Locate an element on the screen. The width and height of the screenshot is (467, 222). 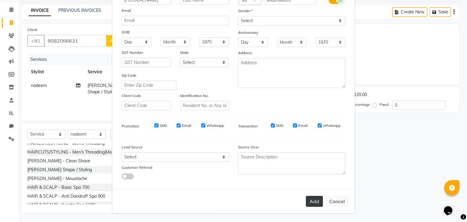
label: State is located at coordinates (184, 53).